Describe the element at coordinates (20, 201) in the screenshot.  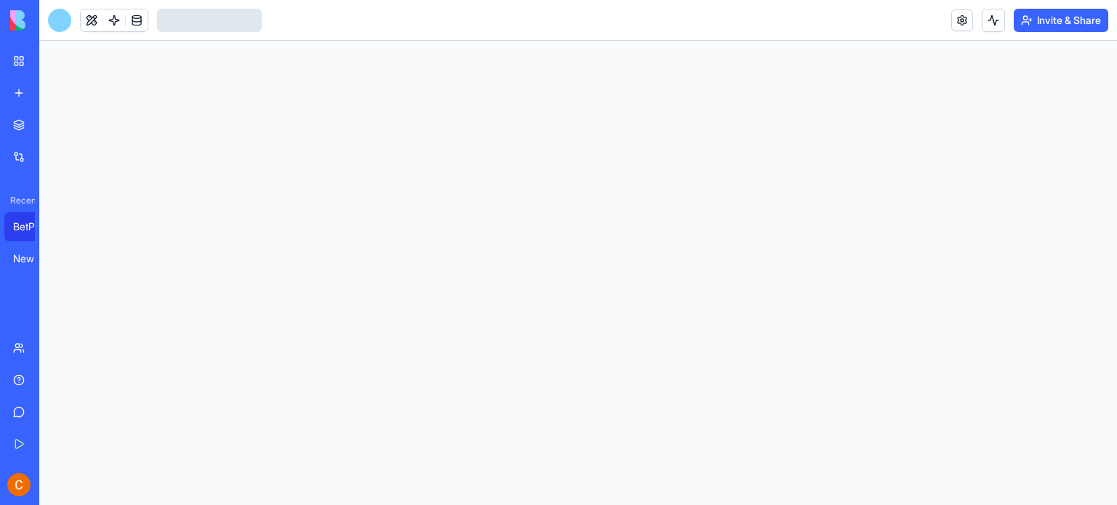
I see `span: Recent` at that location.